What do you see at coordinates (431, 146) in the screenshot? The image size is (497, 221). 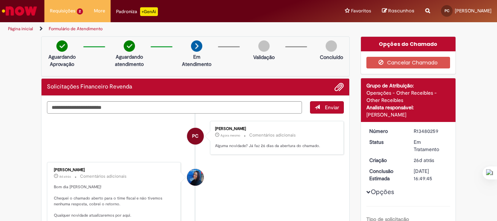 I see `div: Em Tratamento` at bounding box center [431, 146].